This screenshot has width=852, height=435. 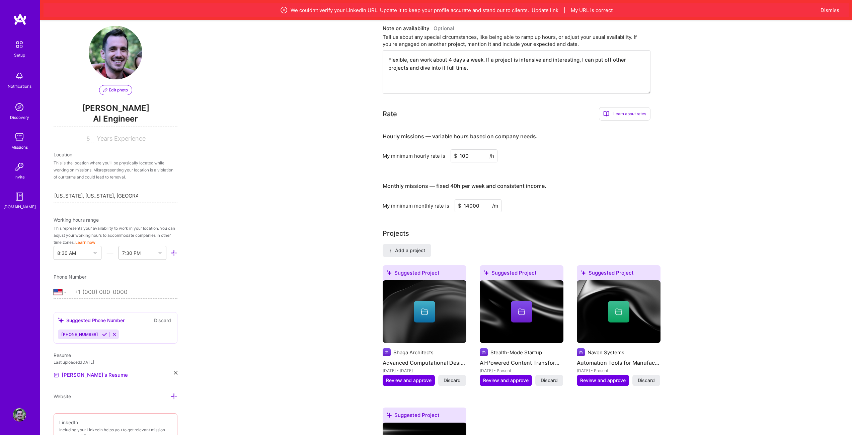 I want to click on span: Add a project, so click(x=407, y=250).